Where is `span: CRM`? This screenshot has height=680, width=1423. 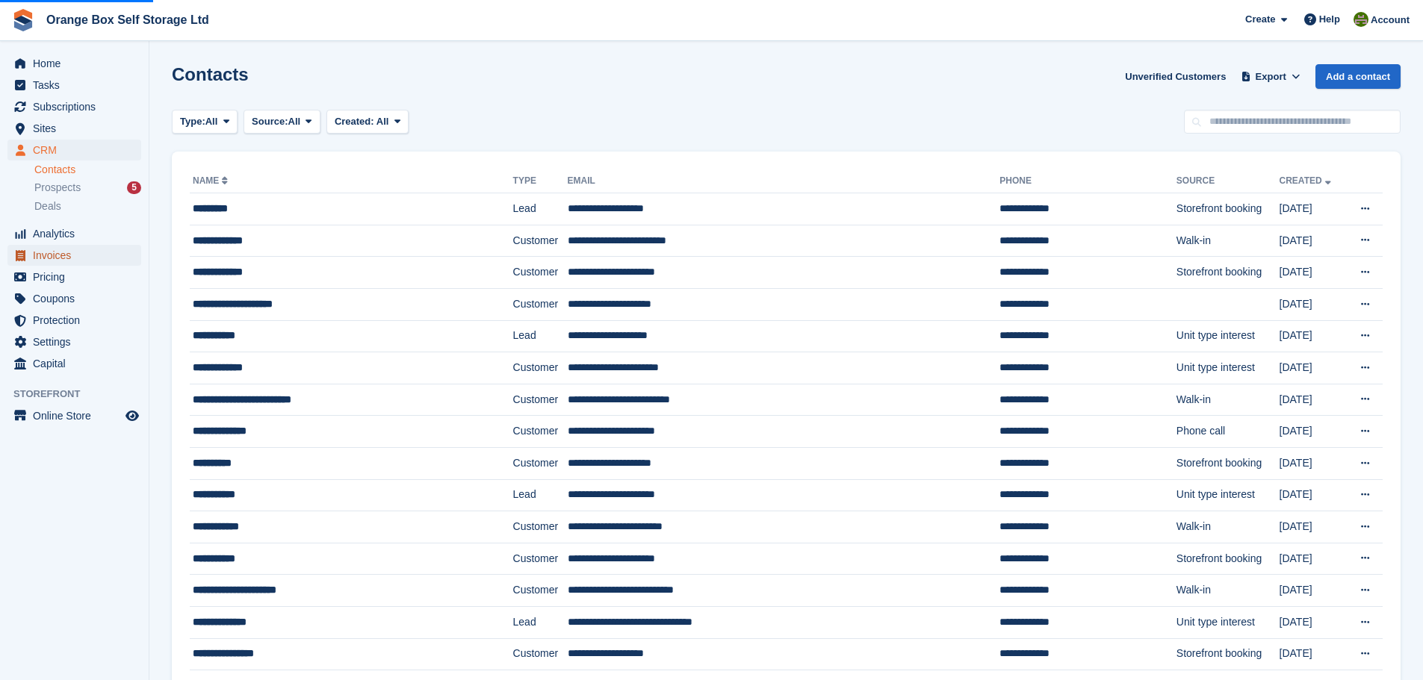 span: CRM is located at coordinates (78, 150).